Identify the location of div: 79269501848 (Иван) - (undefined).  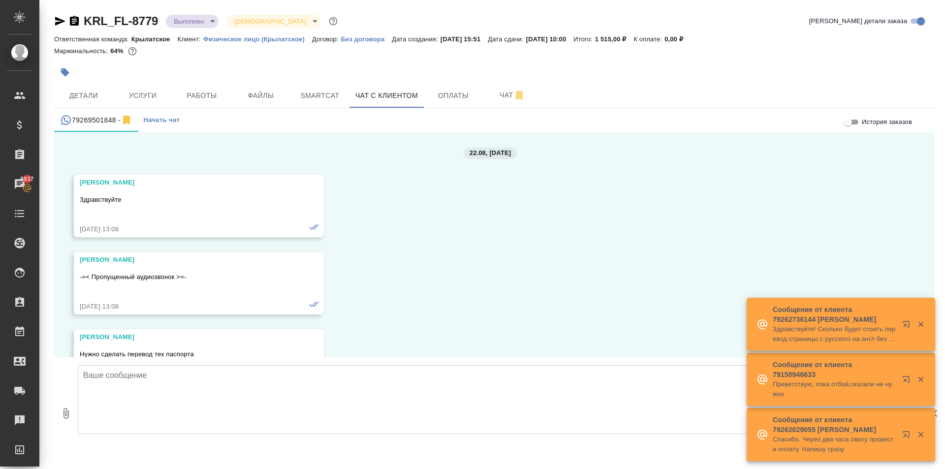
(96, 120).